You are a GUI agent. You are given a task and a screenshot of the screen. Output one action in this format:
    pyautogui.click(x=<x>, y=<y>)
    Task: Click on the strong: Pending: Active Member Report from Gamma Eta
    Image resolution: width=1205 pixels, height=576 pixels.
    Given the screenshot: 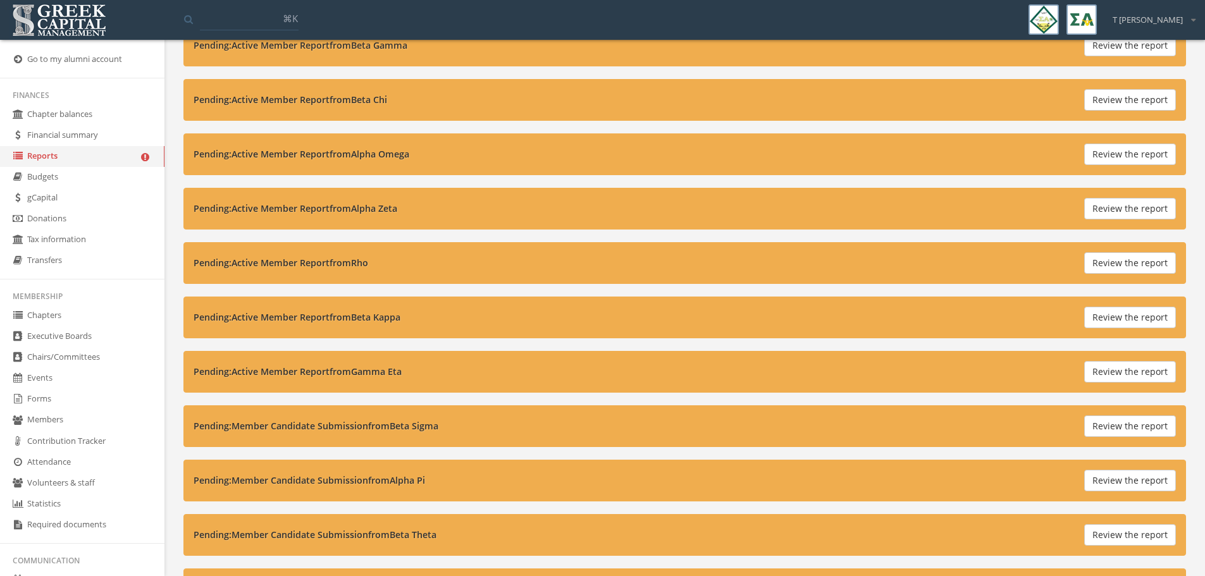 What is the action you would take?
    pyautogui.click(x=297, y=371)
    